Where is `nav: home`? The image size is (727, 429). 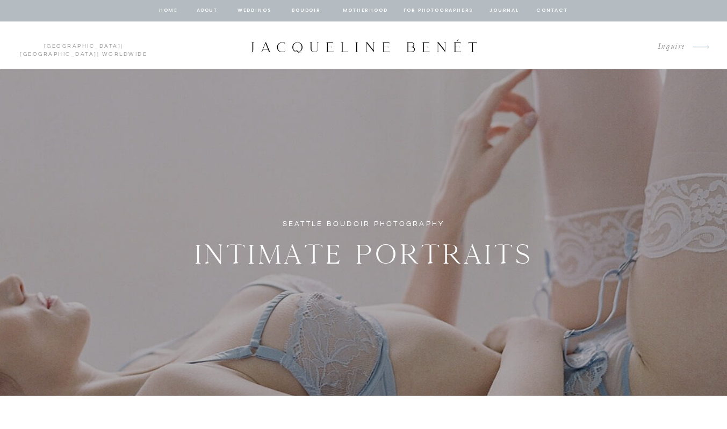
nav: home is located at coordinates (169, 11).